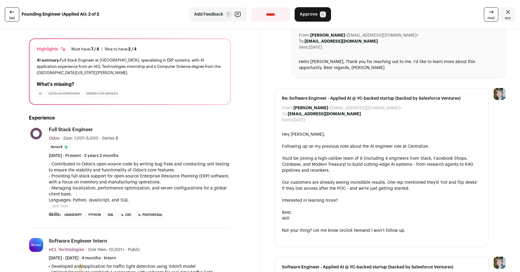 This screenshot has height=272, width=520. I want to click on span: Re: Software Engineer - Applied AI @ YC-backed startup (backed by Salesforce Ventures), so click(381, 99).